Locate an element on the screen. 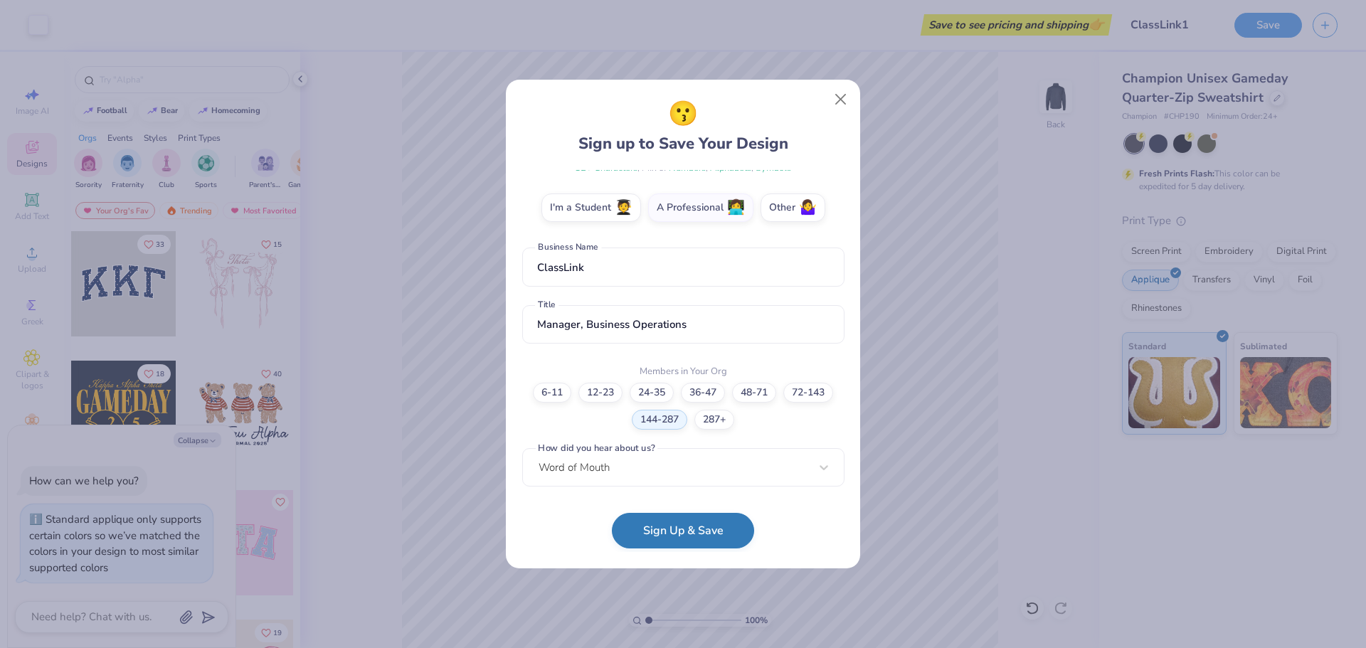  button: Close is located at coordinates (841, 100).